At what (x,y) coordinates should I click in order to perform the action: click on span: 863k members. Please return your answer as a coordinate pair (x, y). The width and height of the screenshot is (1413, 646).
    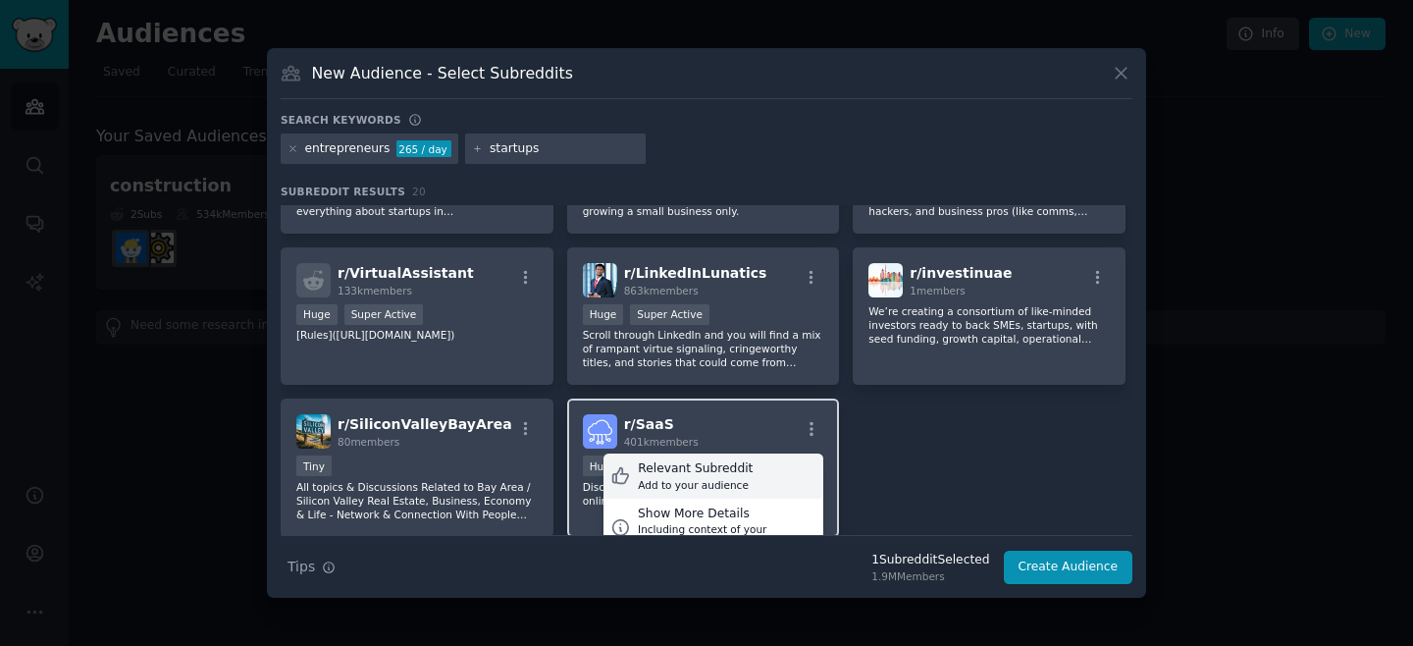
    Looking at the image, I should click on (662, 291).